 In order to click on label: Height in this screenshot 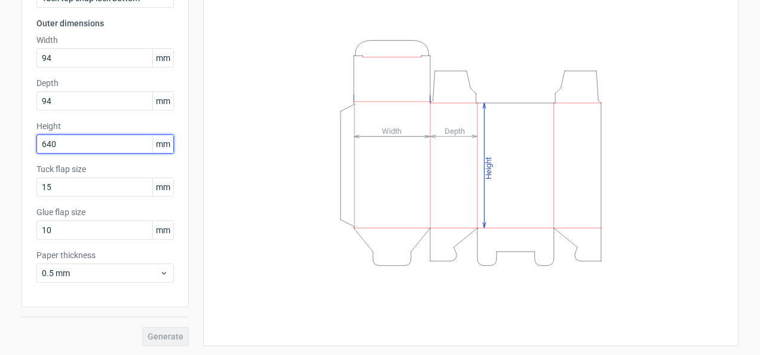, I will do `click(105, 126)`.